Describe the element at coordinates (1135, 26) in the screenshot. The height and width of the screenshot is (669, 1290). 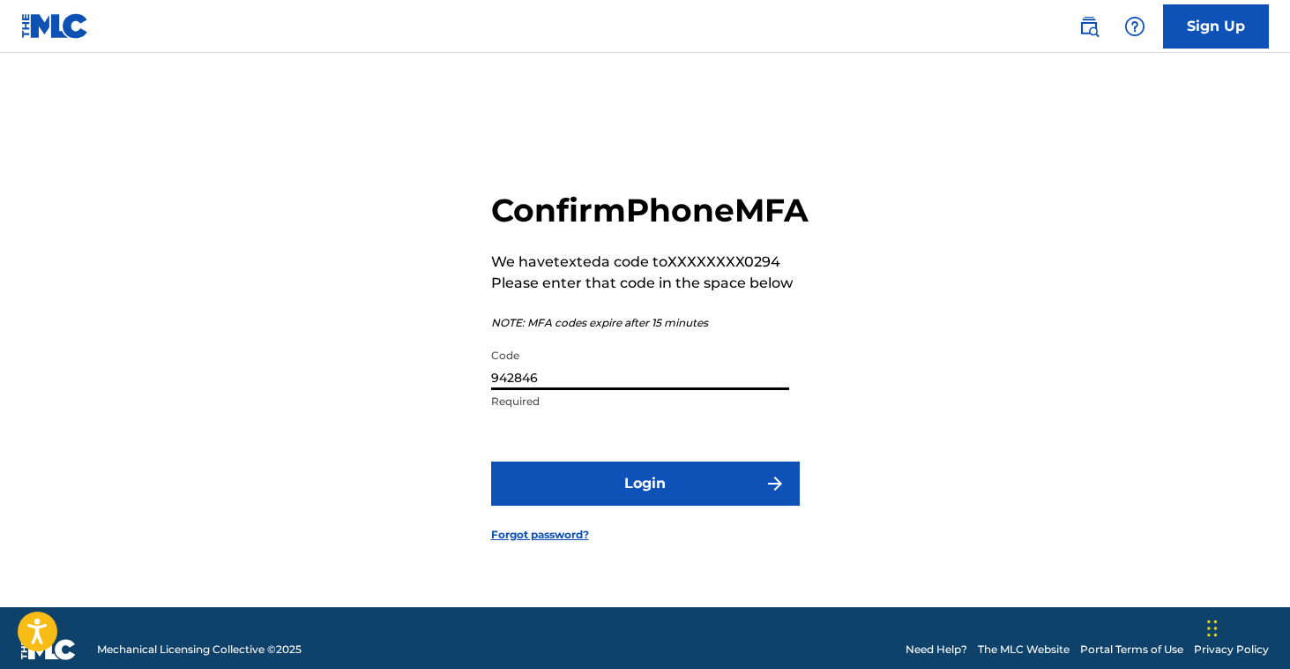
I see `img: help` at that location.